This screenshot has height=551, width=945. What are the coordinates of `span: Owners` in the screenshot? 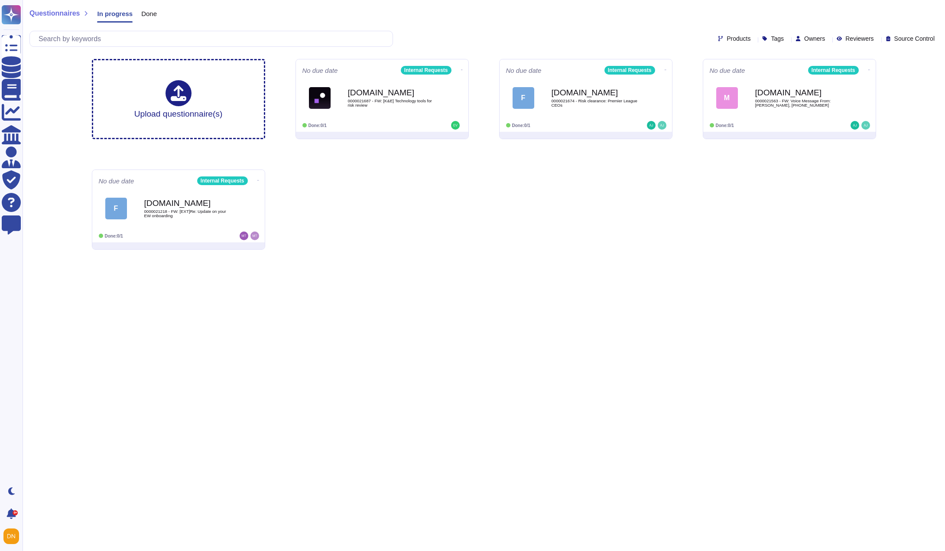 It's located at (814, 39).